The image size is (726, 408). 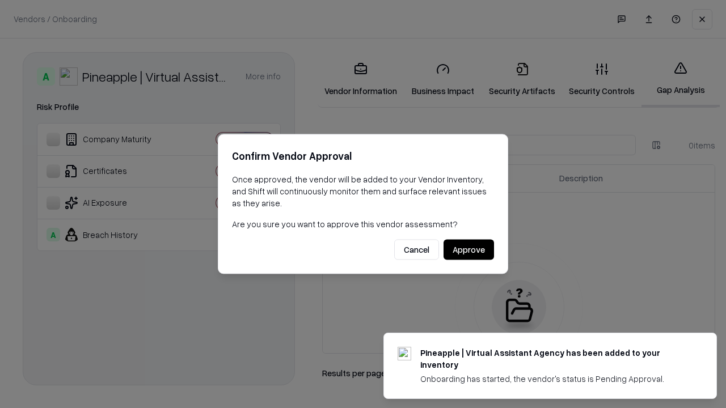 What do you see at coordinates (416, 250) in the screenshot?
I see `button: Cancel` at bounding box center [416, 250].